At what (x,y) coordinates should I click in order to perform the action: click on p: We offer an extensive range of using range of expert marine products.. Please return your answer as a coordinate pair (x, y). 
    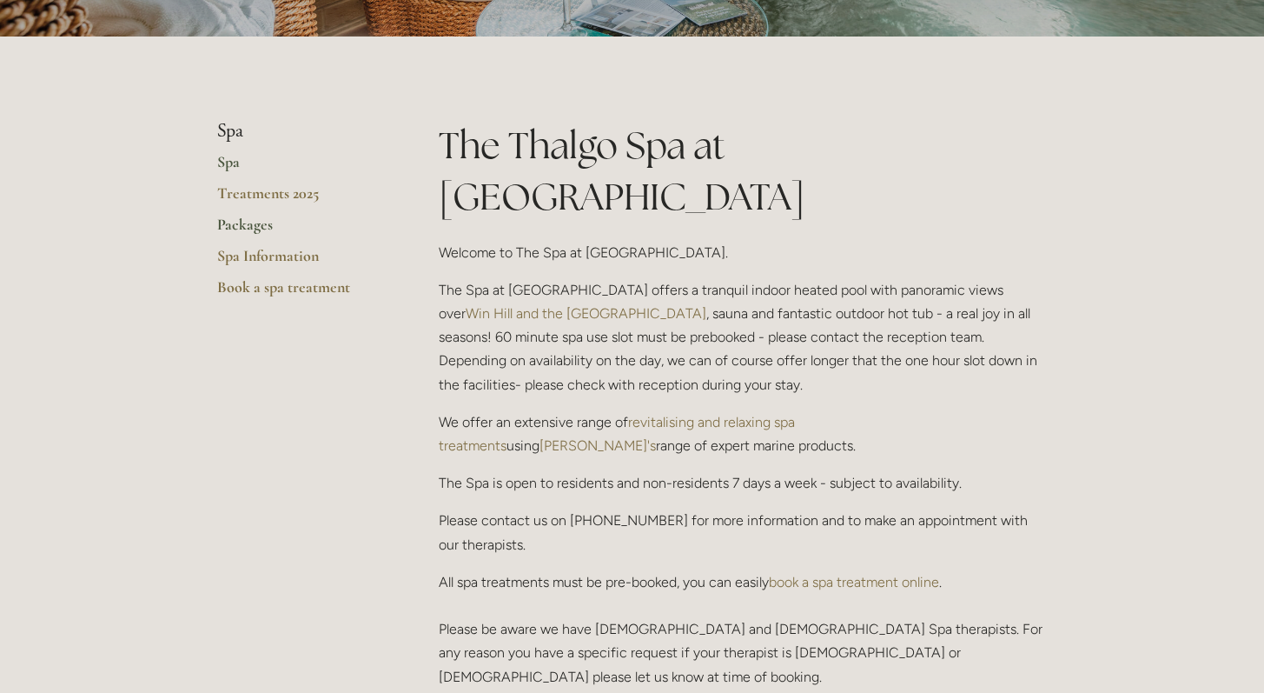
    Looking at the image, I should click on (743, 434).